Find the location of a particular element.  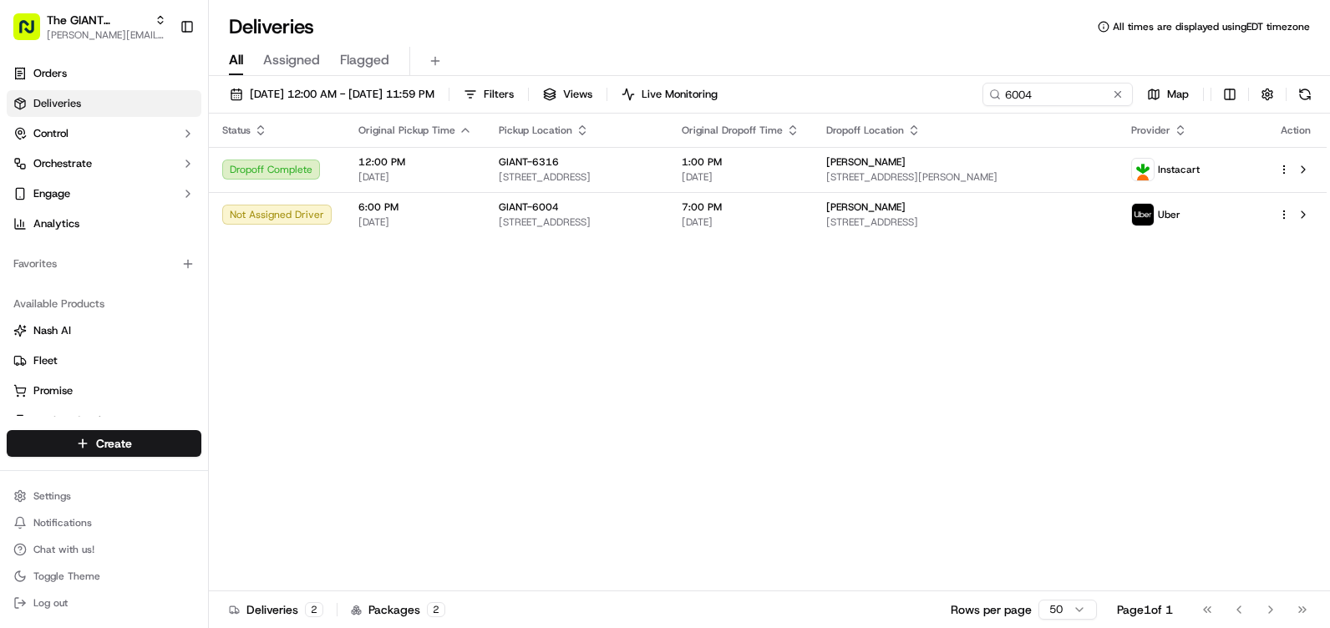

span: Original Pickup Time is located at coordinates (407, 130).